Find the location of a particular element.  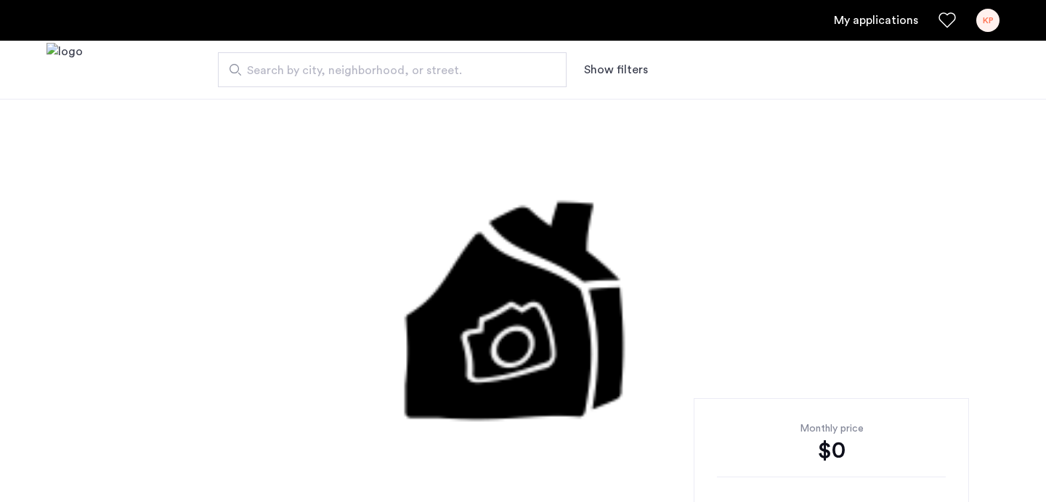

span: Search by city, neighborhood, or street. is located at coordinates (387, 70).